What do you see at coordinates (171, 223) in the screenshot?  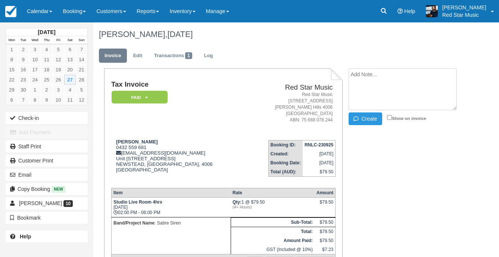 I see `p: : Sabre Siren` at bounding box center [171, 223].